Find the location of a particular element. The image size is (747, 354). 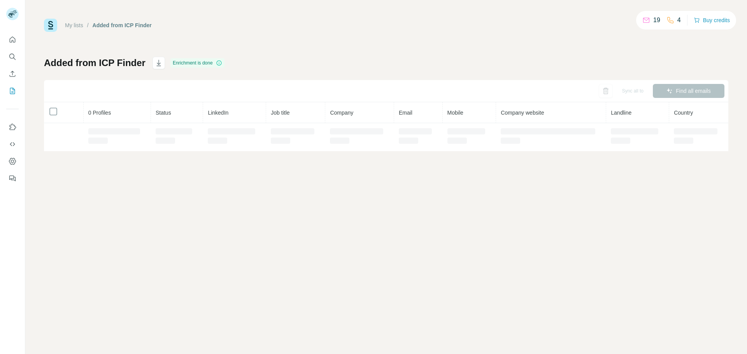

button: Search is located at coordinates (12, 57).